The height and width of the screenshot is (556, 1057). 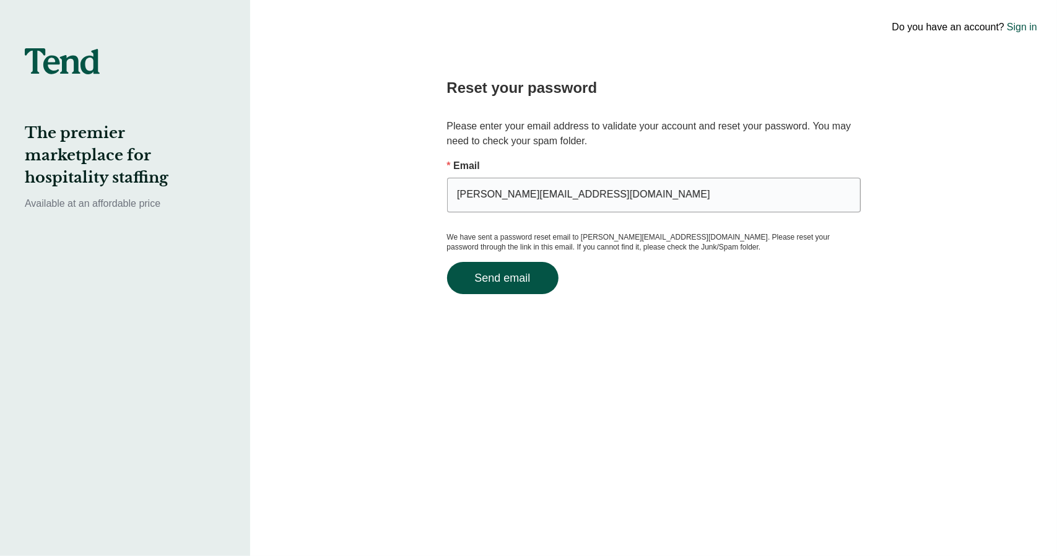 What do you see at coordinates (62, 61) in the screenshot?
I see `img: tend-logo` at bounding box center [62, 61].